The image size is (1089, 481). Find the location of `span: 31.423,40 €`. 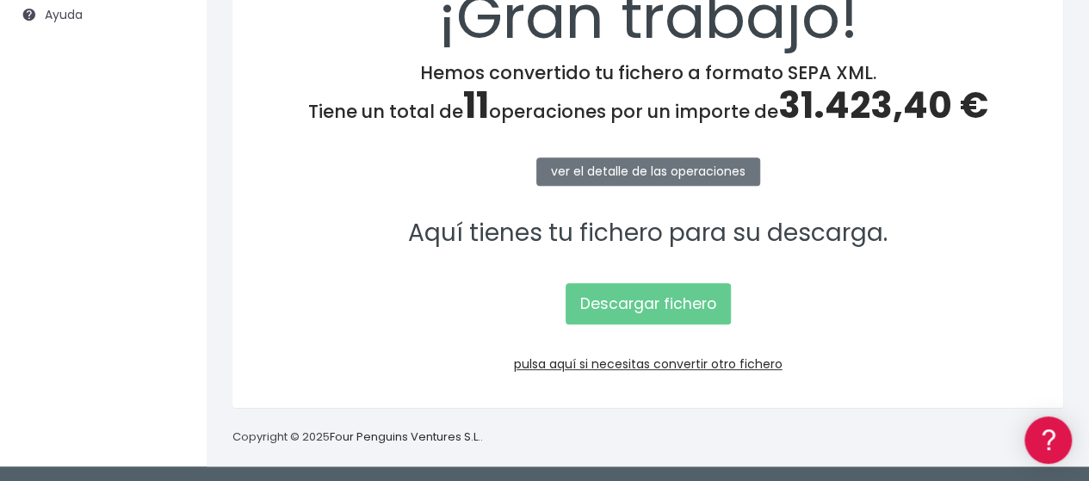

span: 31.423,40 € is located at coordinates (883, 105).